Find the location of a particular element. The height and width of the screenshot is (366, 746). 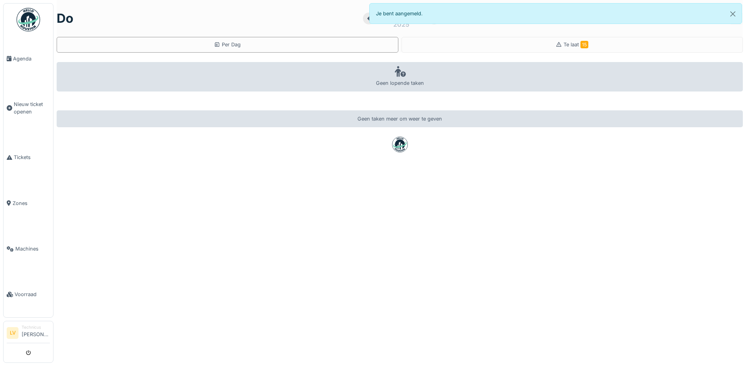

img: badge-BVDL4wpA.svg is located at coordinates (400, 145).